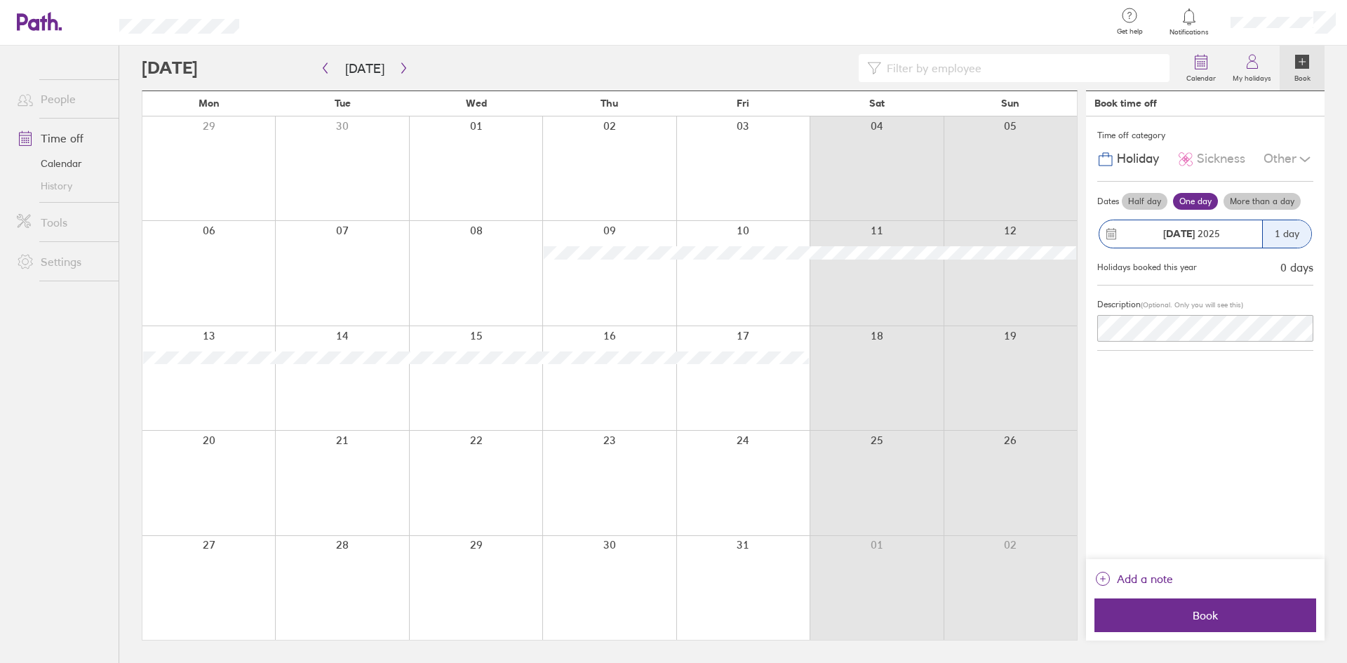 The image size is (1347, 663). What do you see at coordinates (62, 222) in the screenshot?
I see `a: Tools` at bounding box center [62, 222].